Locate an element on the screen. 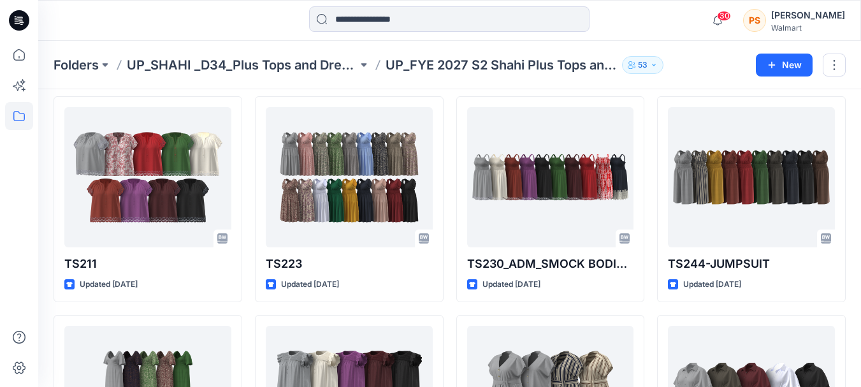 The height and width of the screenshot is (387, 861). div: Walmart is located at coordinates (808, 27).